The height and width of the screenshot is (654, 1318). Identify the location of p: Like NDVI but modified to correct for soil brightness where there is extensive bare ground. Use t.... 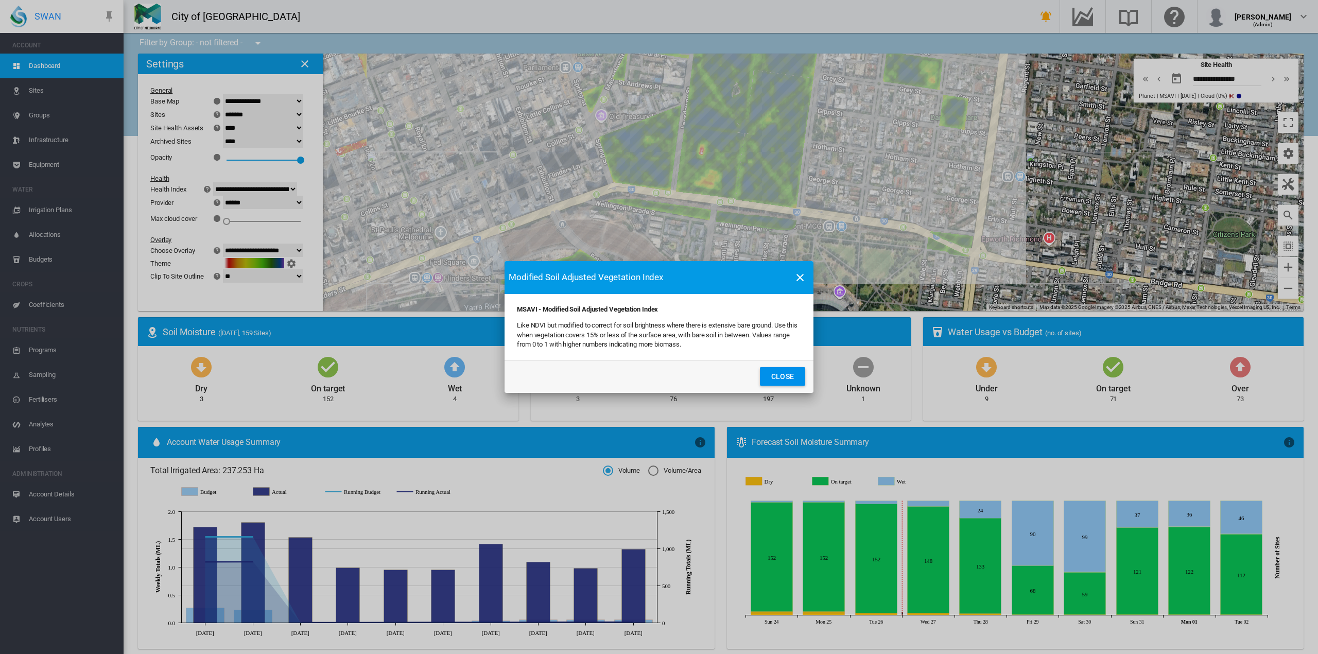
(659, 335).